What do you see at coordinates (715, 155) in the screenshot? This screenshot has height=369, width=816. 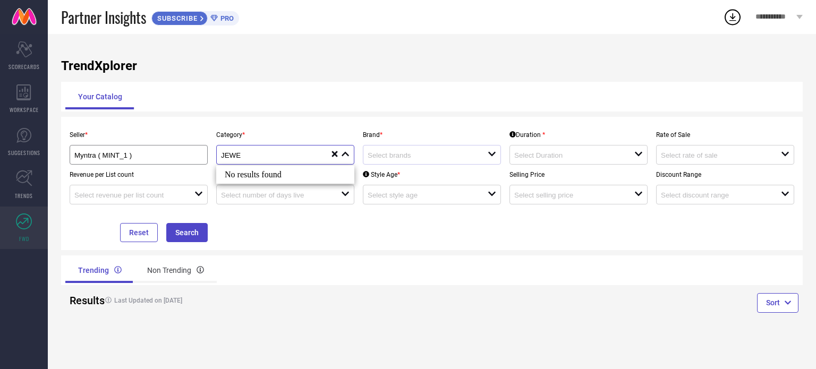 I see `input: Select rate of sale` at bounding box center [715, 155].